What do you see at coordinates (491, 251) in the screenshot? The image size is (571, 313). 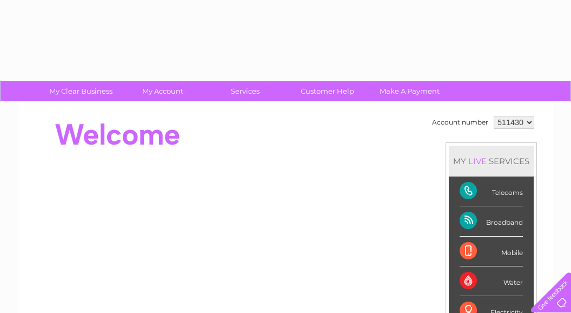 I see `div: Mobile` at bounding box center [491, 251].